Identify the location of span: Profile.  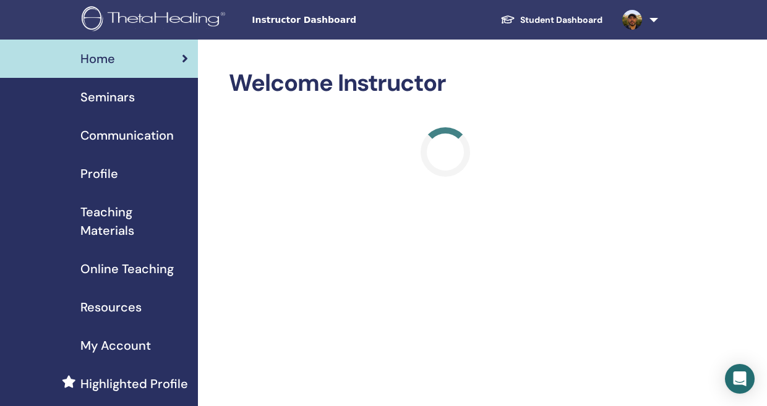
(99, 174).